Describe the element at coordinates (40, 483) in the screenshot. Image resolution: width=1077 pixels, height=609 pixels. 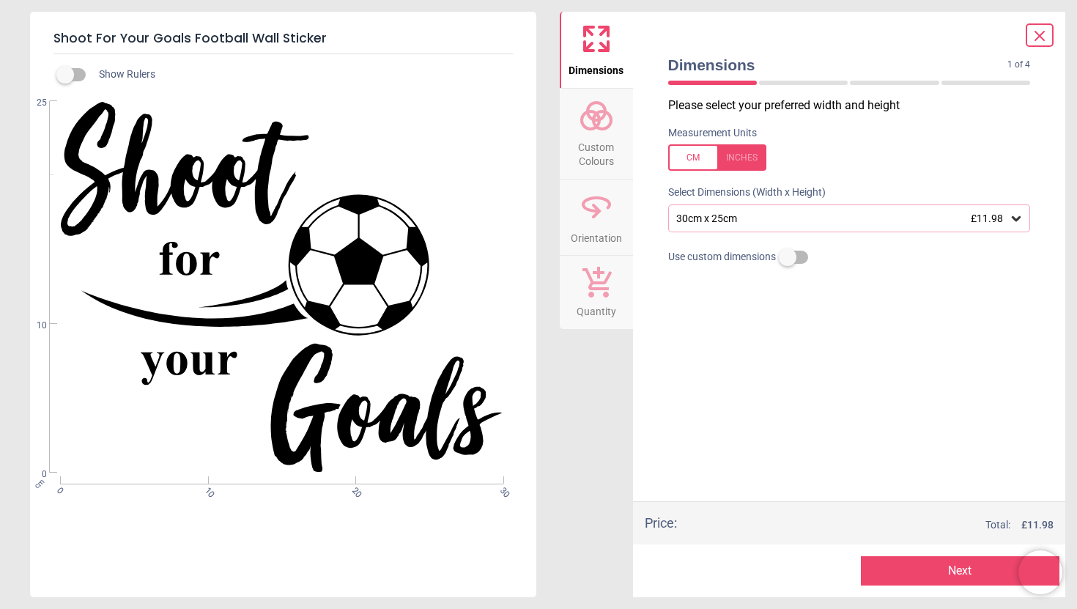
I see `span: cm` at that location.